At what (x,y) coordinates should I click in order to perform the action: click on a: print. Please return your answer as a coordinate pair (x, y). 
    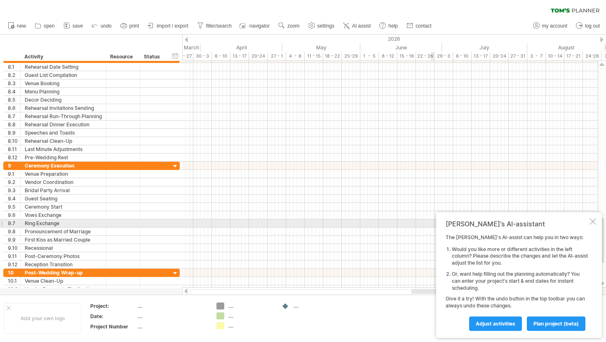
    Looking at the image, I should click on (130, 26).